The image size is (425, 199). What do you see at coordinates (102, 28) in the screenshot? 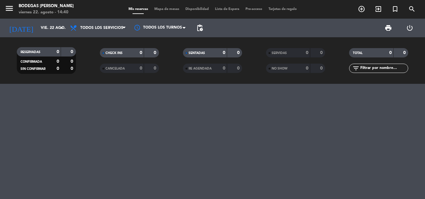
I see `span: Todos los servicios` at bounding box center [102, 28].